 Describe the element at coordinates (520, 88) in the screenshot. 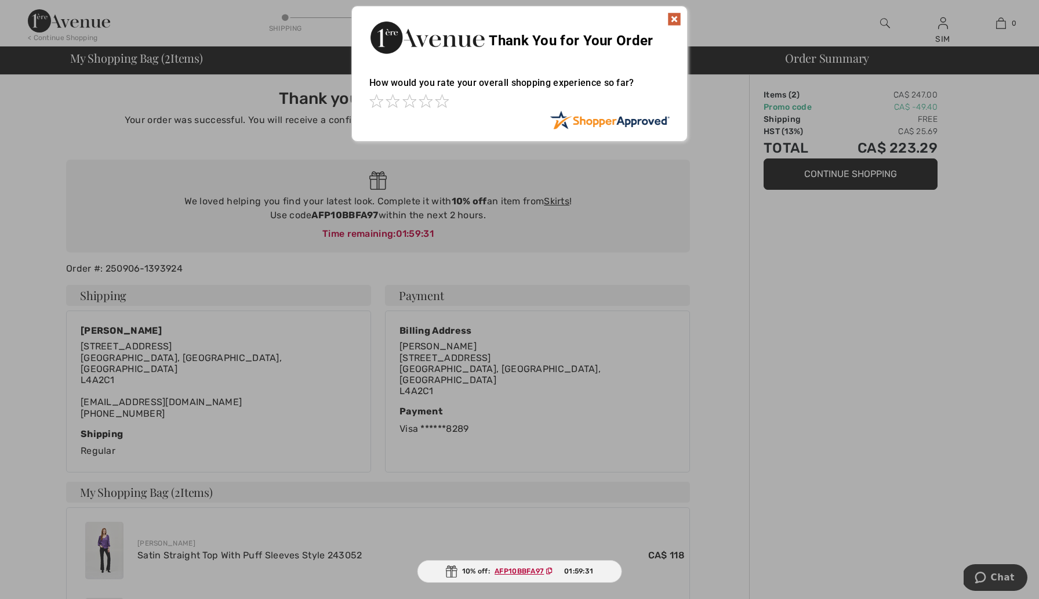

I see `div: How would you rate your overall shopping experience so far?` at that location.